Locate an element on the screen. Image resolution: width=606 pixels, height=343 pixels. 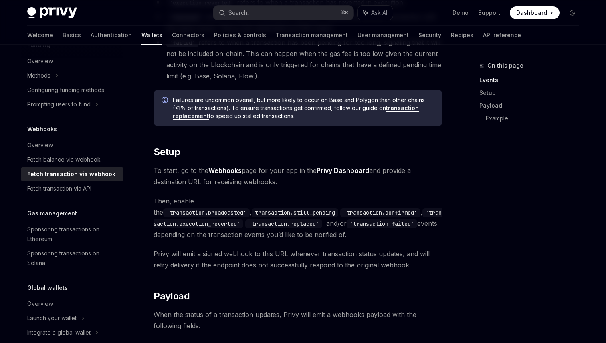
div: Search... is located at coordinates (240, 13).